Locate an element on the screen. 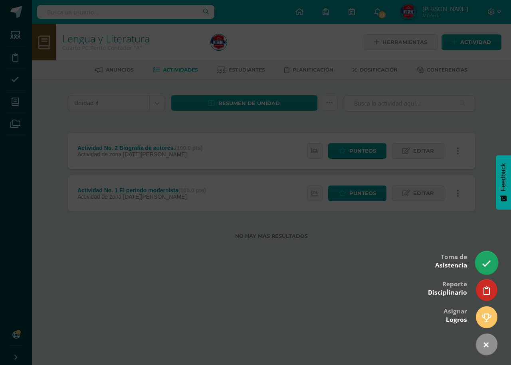 Image resolution: width=511 pixels, height=365 pixels. span: Feedback is located at coordinates (504, 177).